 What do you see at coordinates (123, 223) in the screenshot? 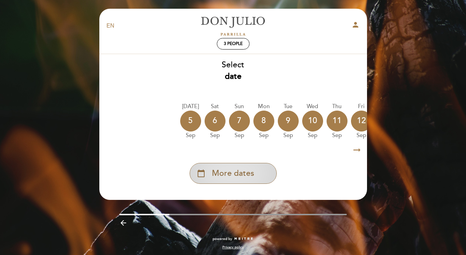
I see `i: arrow_backward` at bounding box center [123, 223].